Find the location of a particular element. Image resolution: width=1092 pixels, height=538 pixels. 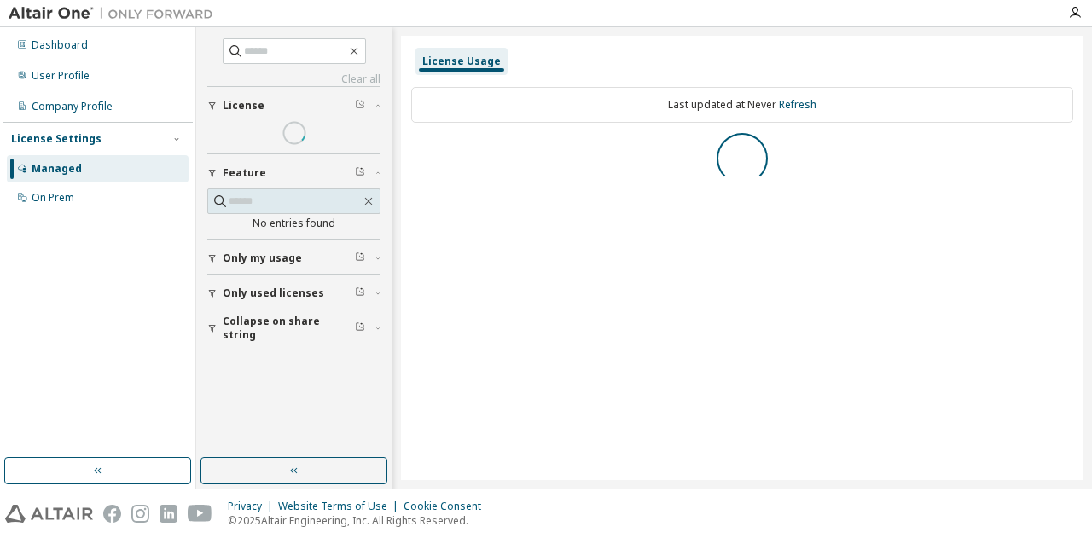

div: Privacy is located at coordinates (253, 507).